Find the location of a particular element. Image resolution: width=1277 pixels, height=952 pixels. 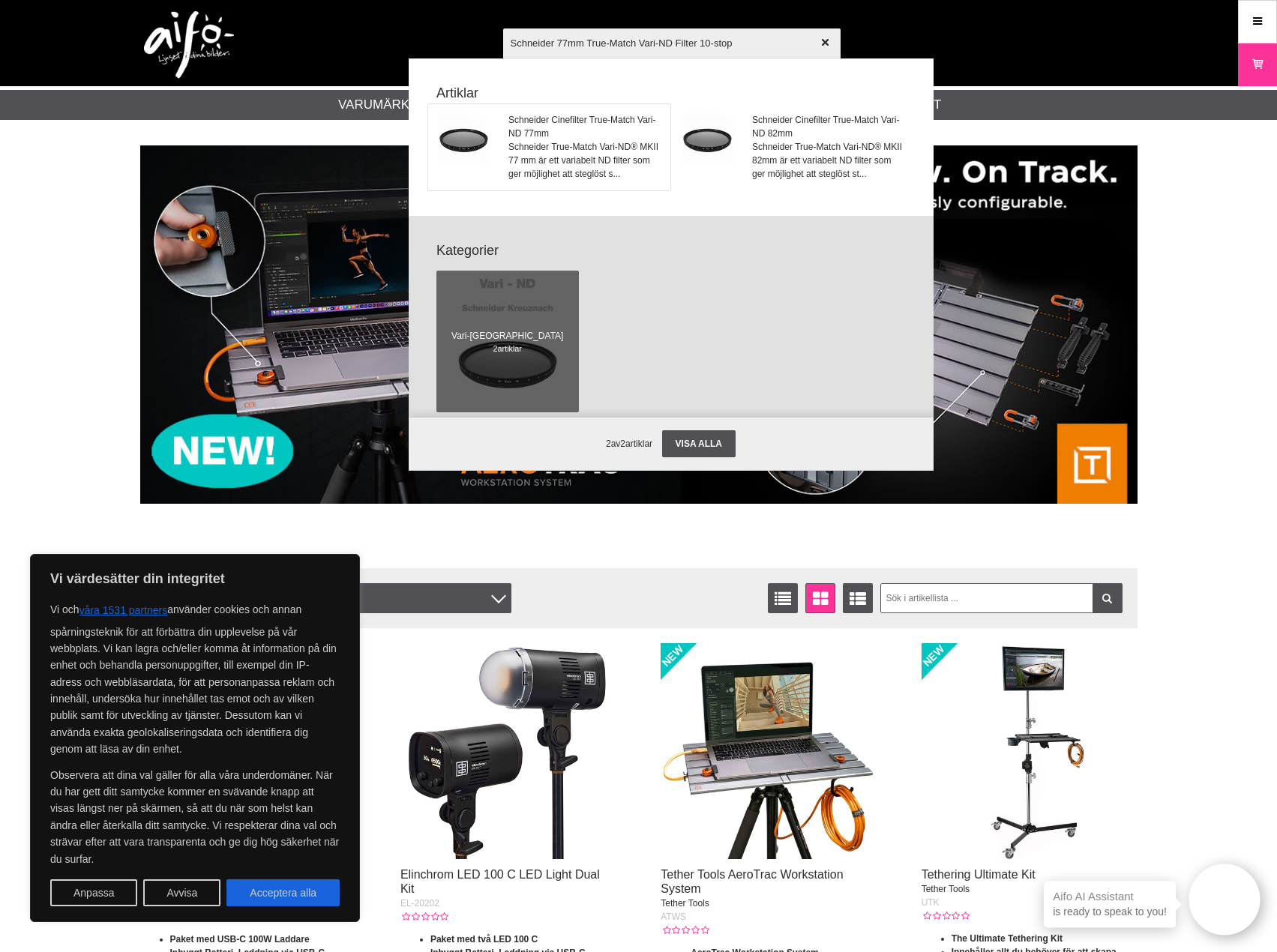

span: Schneider True-Match Vari-ND® MKII 77 mm är ett variabelt ND filter som ger möjlighet att steglös... is located at coordinates (584, 161).